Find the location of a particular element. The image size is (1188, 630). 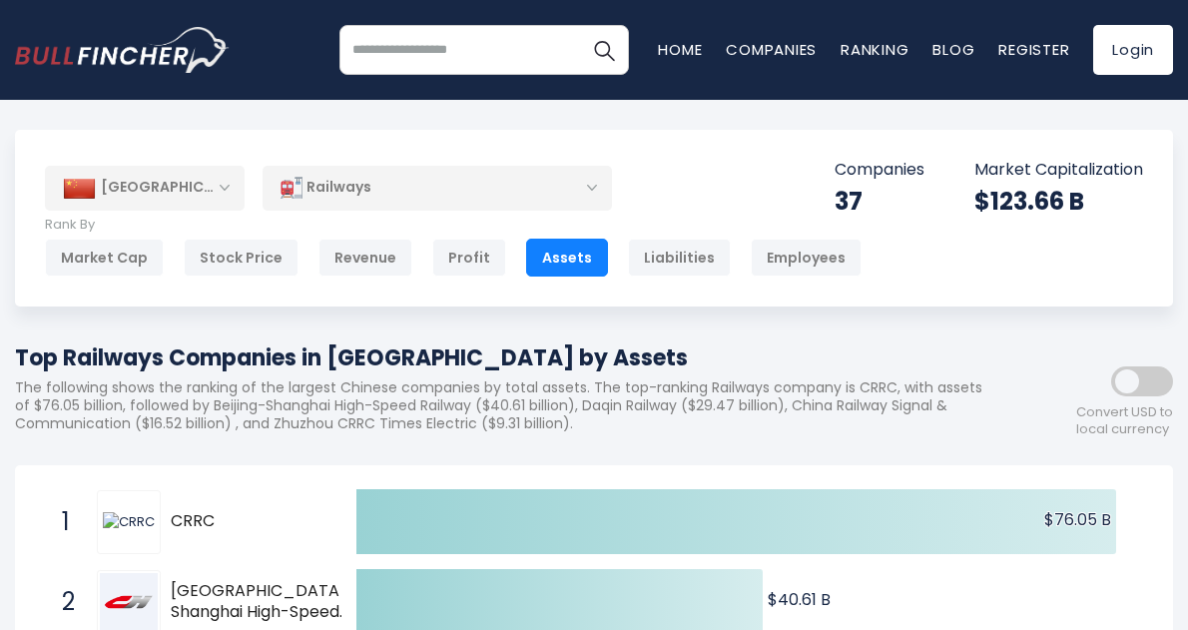

text: $40.61 B is located at coordinates (798, 599).